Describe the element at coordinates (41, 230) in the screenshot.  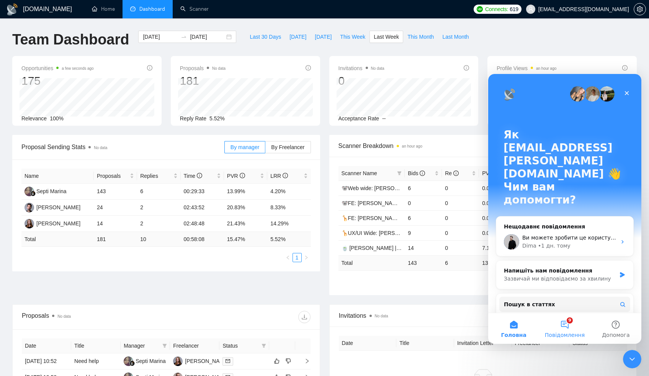
I see `span: Пошук в статтях` at that location.